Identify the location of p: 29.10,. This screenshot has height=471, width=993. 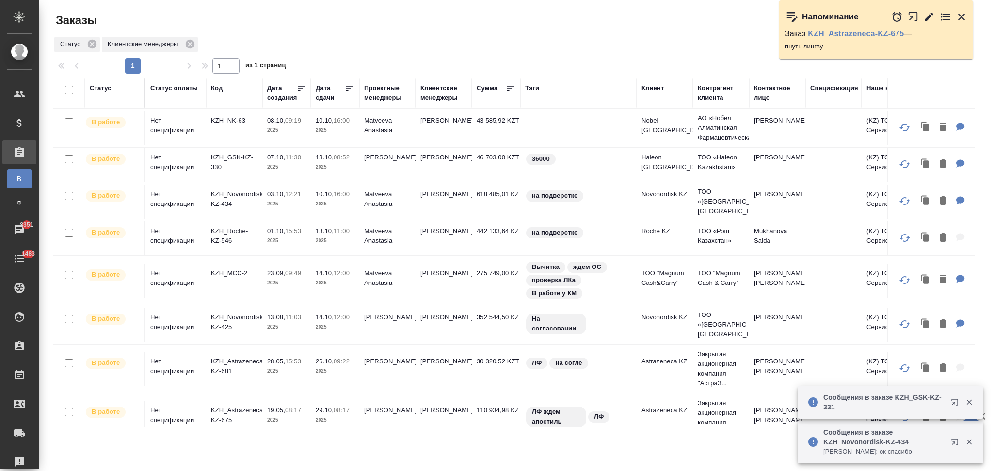
(325, 410).